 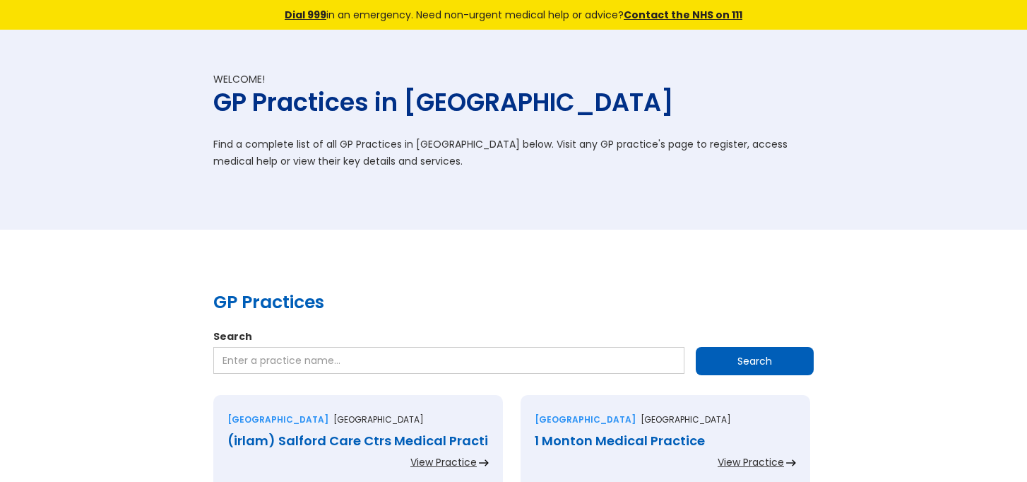 What do you see at coordinates (448, 360) in the screenshot?
I see `input: Enter a practice name…` at bounding box center [448, 360].